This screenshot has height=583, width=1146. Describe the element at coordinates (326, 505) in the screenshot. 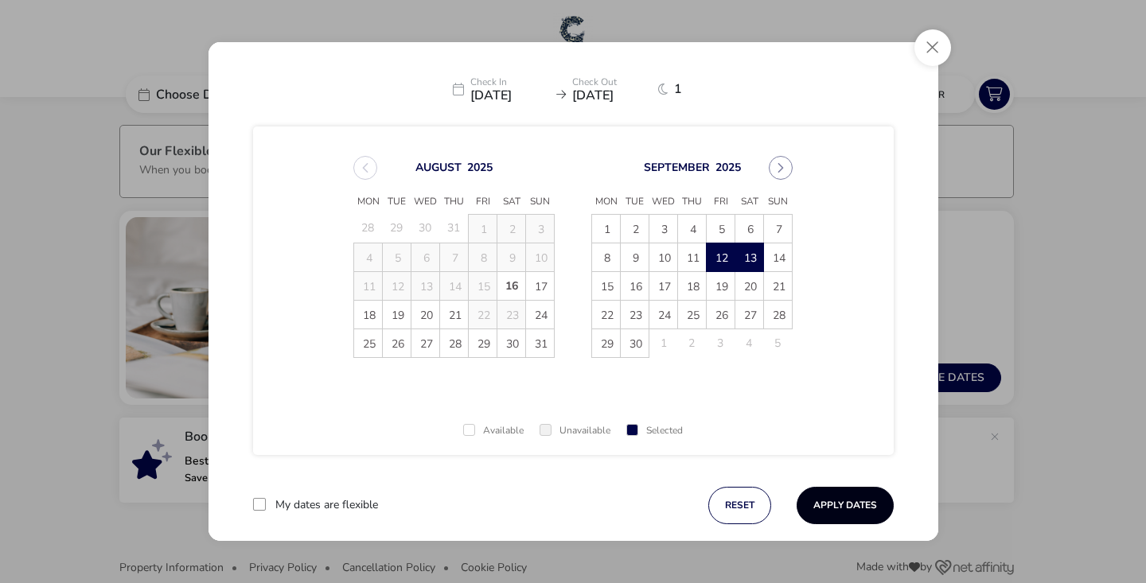

I see `label: My dates are flexible` at that location.